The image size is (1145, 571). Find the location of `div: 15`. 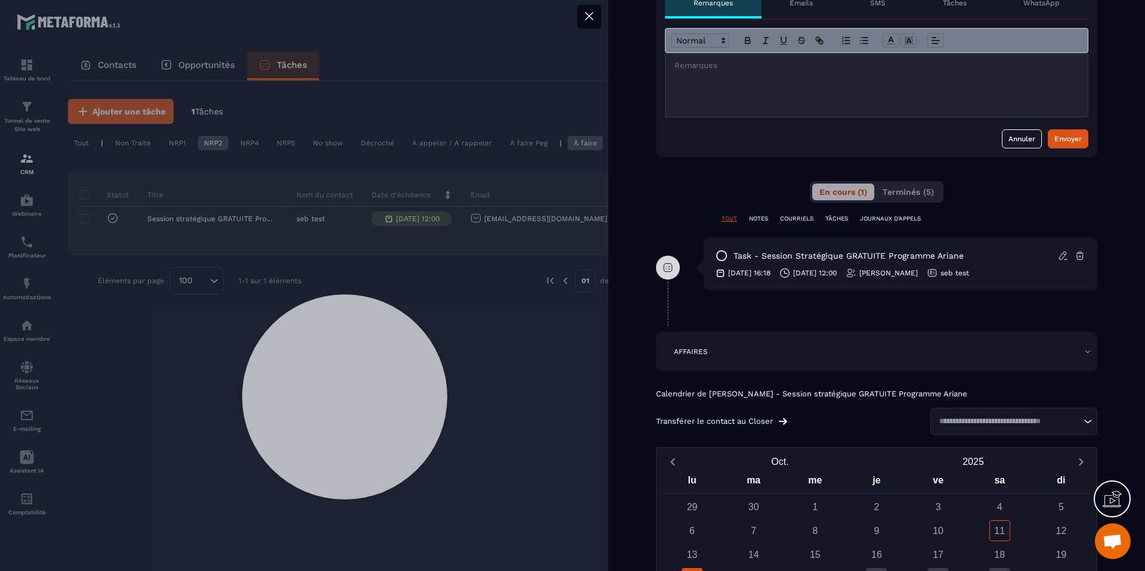

div: 15 is located at coordinates (815, 555).